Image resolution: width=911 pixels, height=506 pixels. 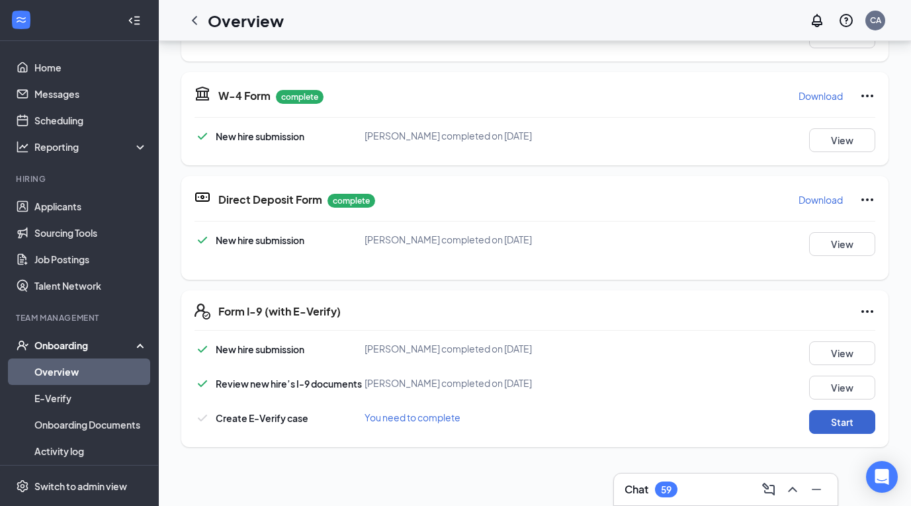 I want to click on div: CA, so click(x=875, y=20).